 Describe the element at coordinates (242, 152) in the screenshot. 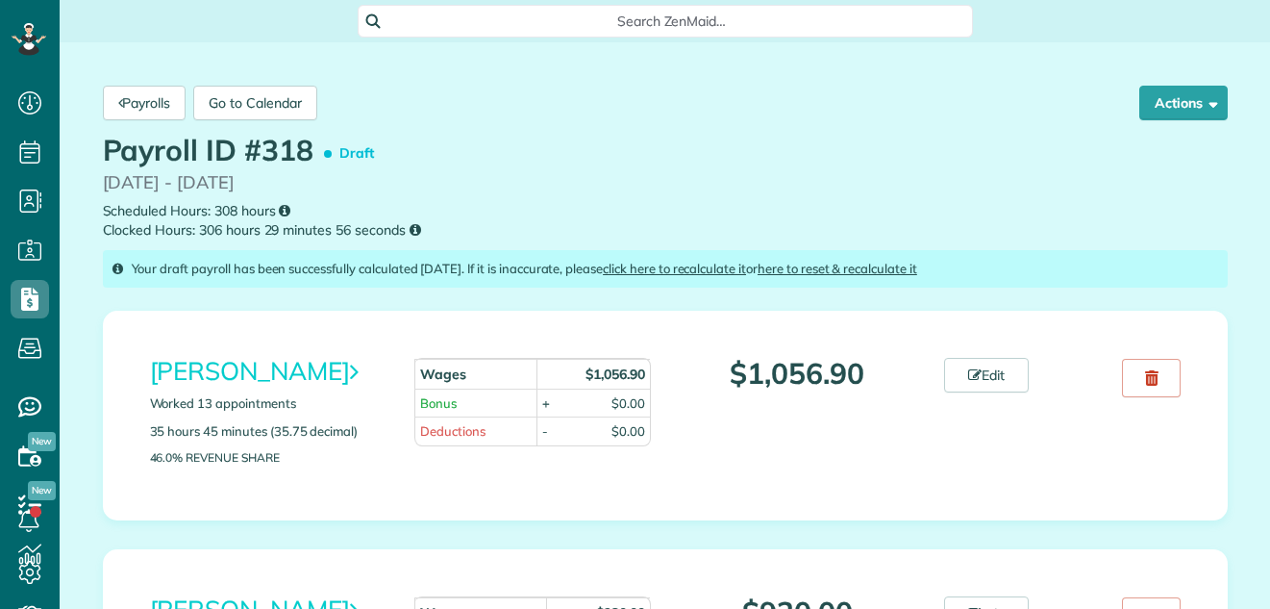

I see `h1: Payroll ID #318` at that location.